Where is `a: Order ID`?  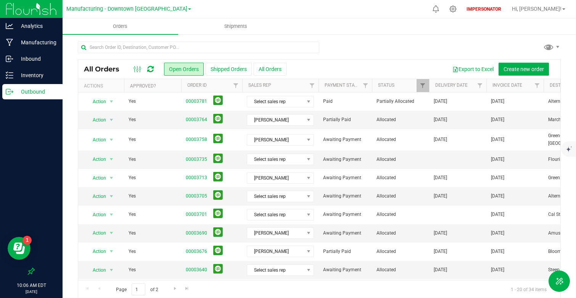
a: Order ID is located at coordinates (197, 85).